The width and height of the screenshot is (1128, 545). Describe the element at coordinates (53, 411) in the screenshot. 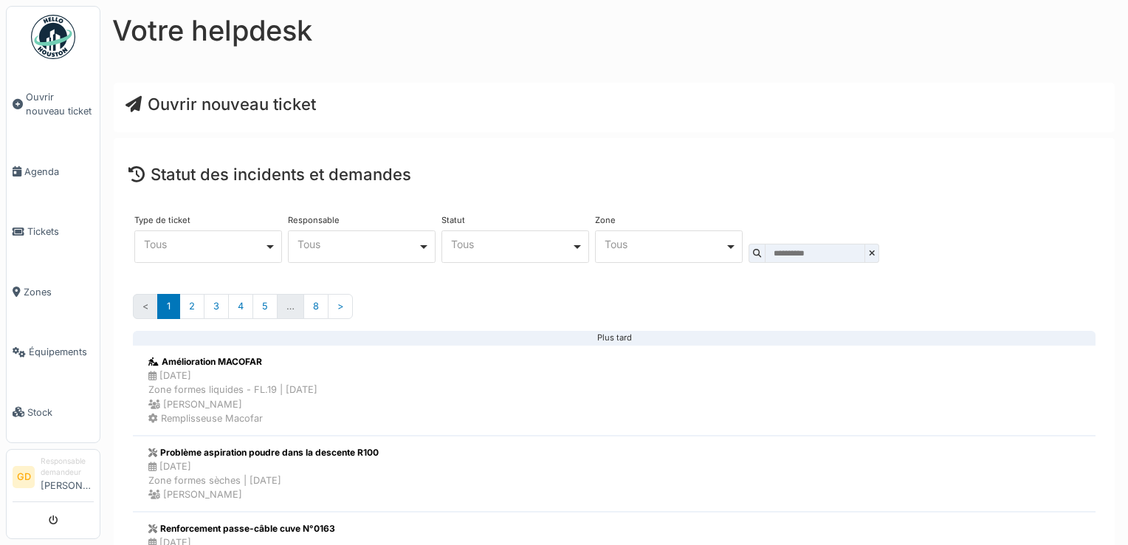

I see `a: Stock` at that location.